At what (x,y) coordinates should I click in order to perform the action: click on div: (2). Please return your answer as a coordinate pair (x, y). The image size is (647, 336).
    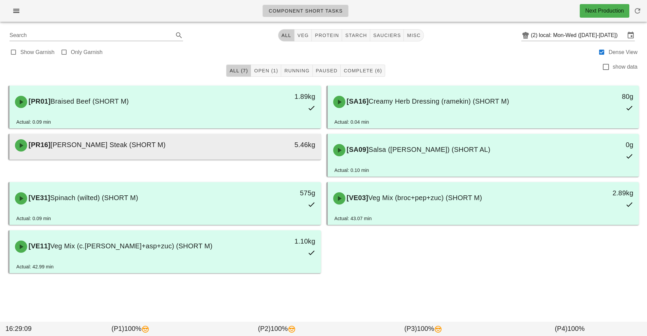
    Looking at the image, I should click on (535, 35).